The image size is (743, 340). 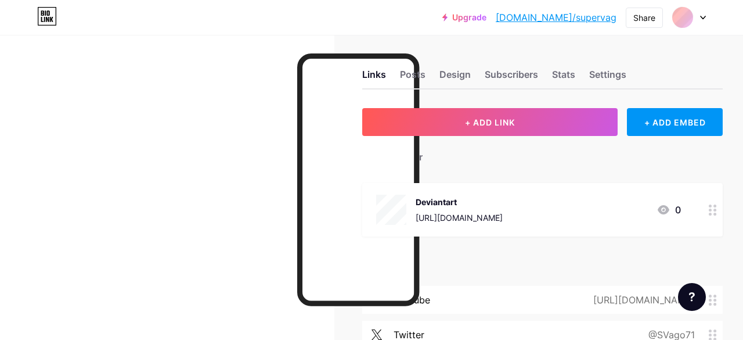 I want to click on div: Share, so click(x=644, y=17).